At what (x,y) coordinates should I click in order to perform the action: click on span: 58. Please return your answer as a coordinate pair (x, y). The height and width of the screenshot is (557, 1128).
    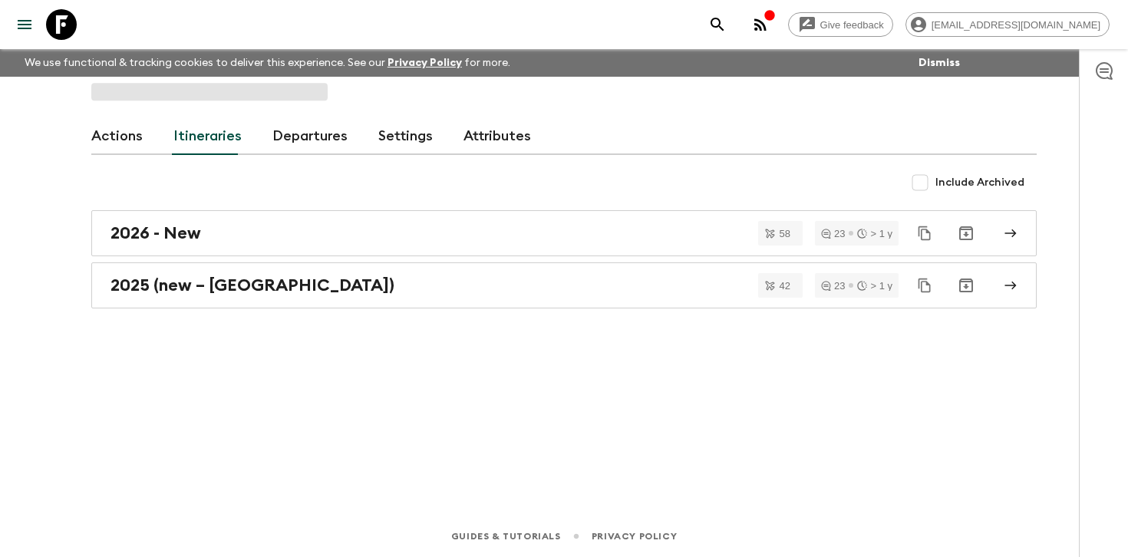
    Looking at the image, I should click on (785, 233).